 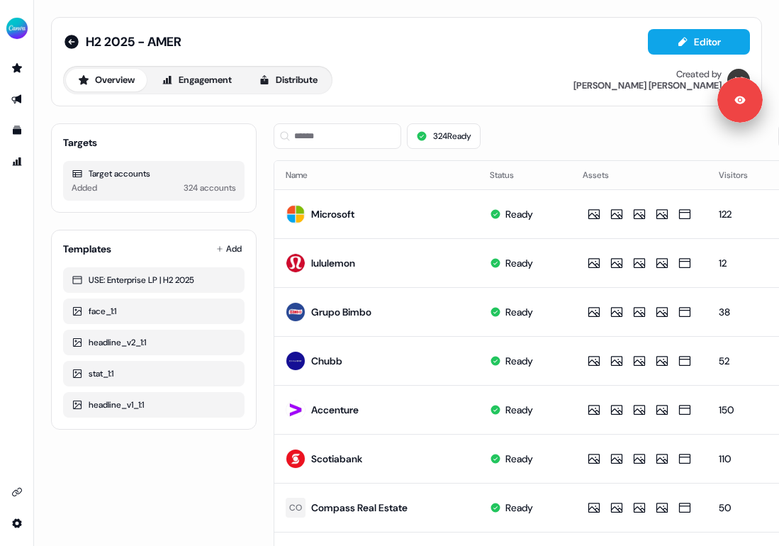 What do you see at coordinates (288, 80) in the screenshot?
I see `a: Distribute` at bounding box center [288, 80].